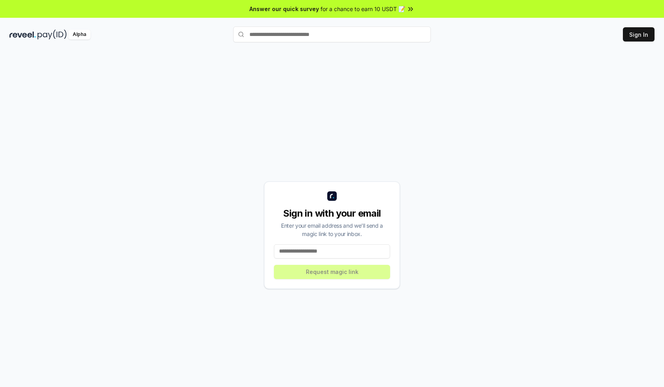 The height and width of the screenshot is (387, 664). I want to click on span: Answer our quick survey, so click(284, 9).